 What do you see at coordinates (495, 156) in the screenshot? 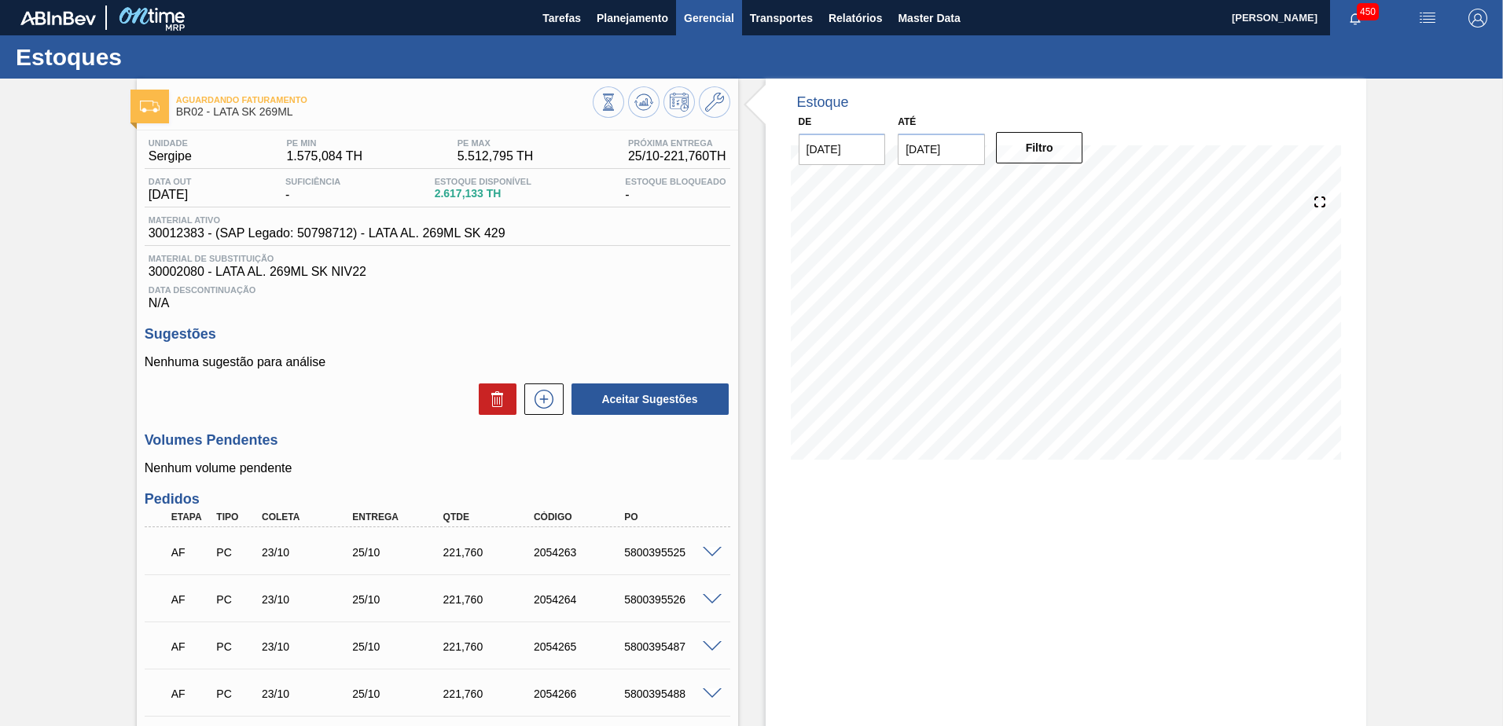
I see `span: 5.512,795 TH` at bounding box center [495, 156].